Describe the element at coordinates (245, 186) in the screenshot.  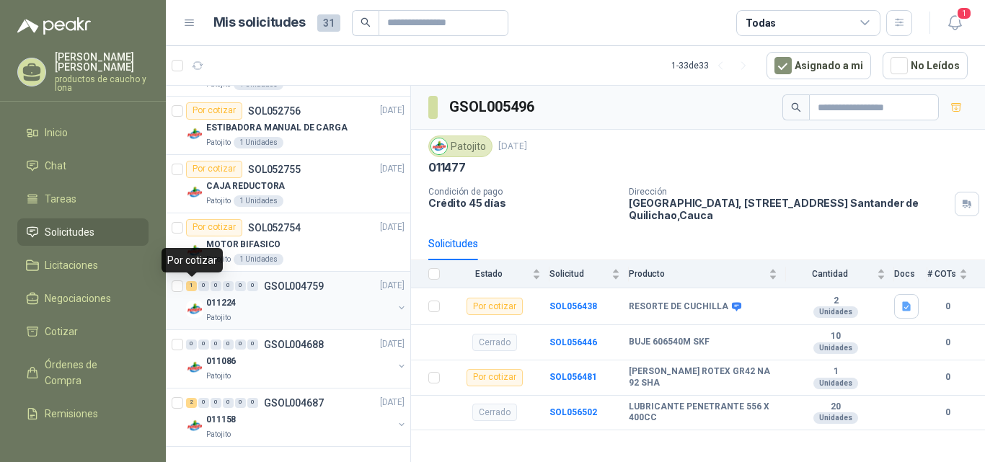
I see `p: CAJA REDUCTORA` at that location.